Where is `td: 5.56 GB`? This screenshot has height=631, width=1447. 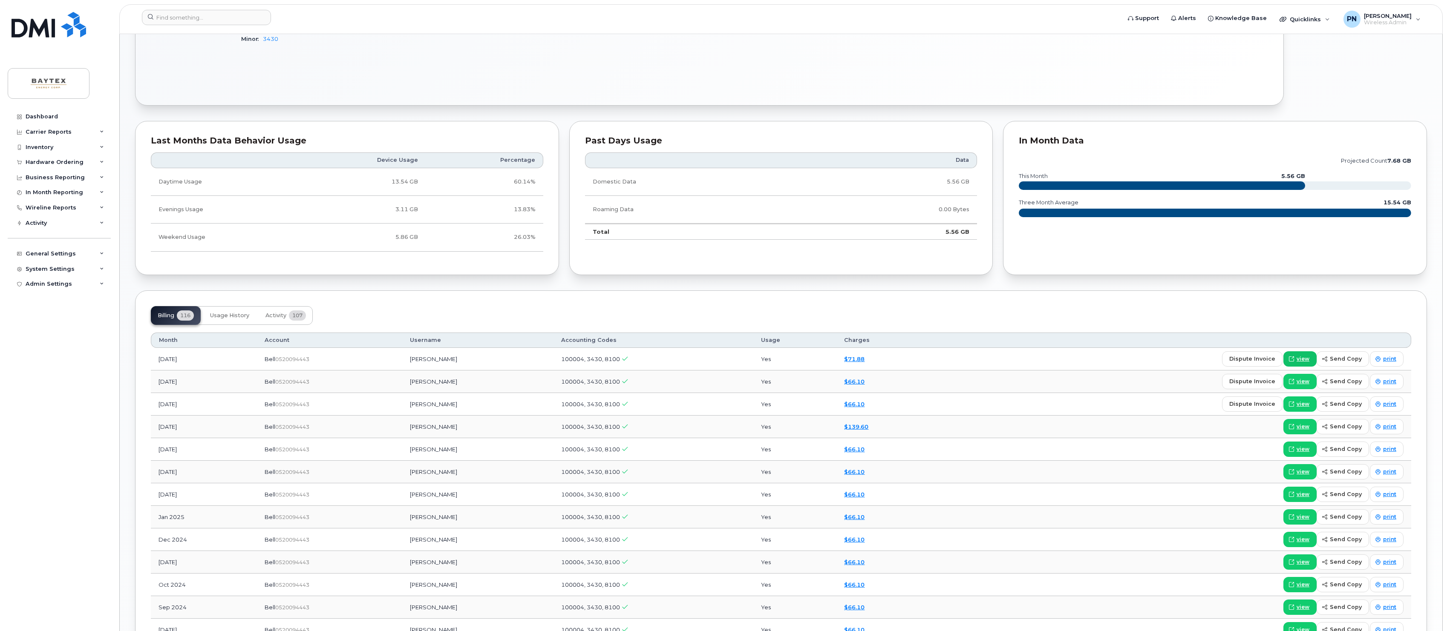 td: 5.56 GB is located at coordinates (891, 182).